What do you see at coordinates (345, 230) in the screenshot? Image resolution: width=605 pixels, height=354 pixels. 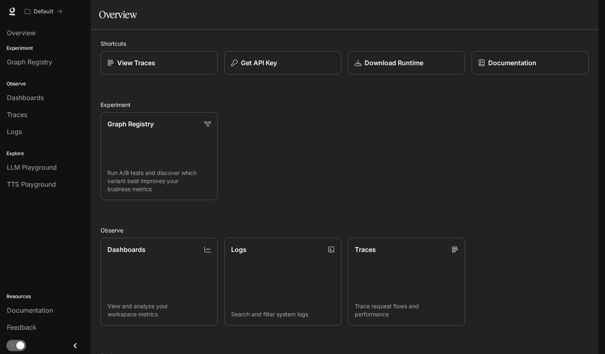 I see `h2: Observe` at bounding box center [345, 230].